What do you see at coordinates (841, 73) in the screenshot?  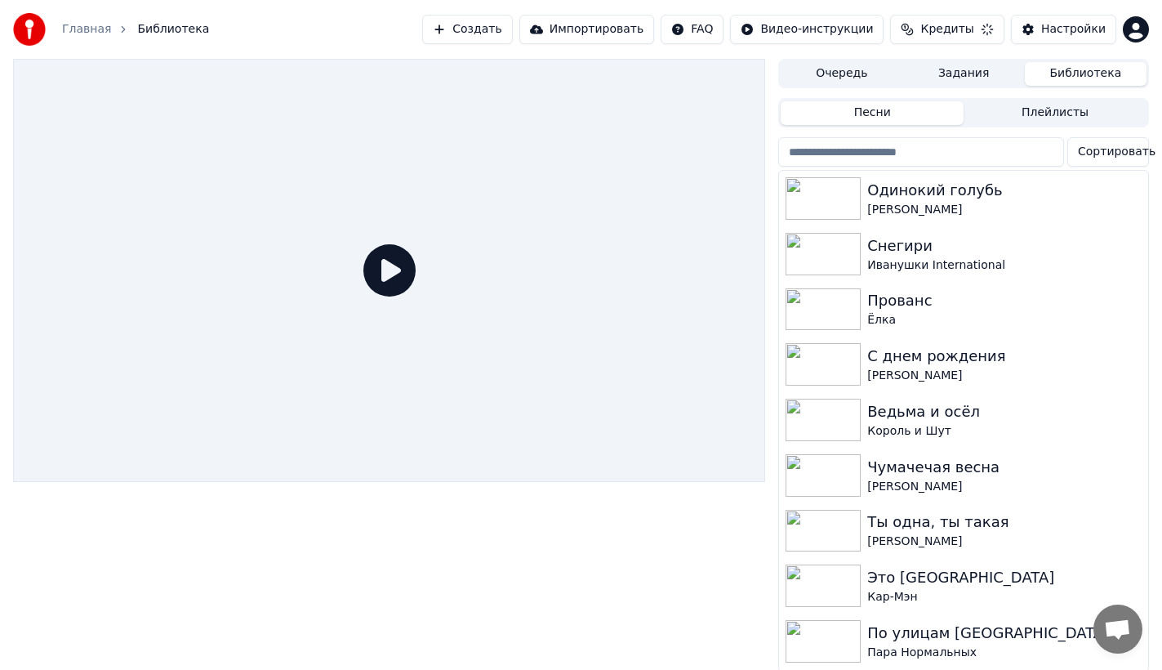 I see `button: Очередь` at bounding box center [841, 73].